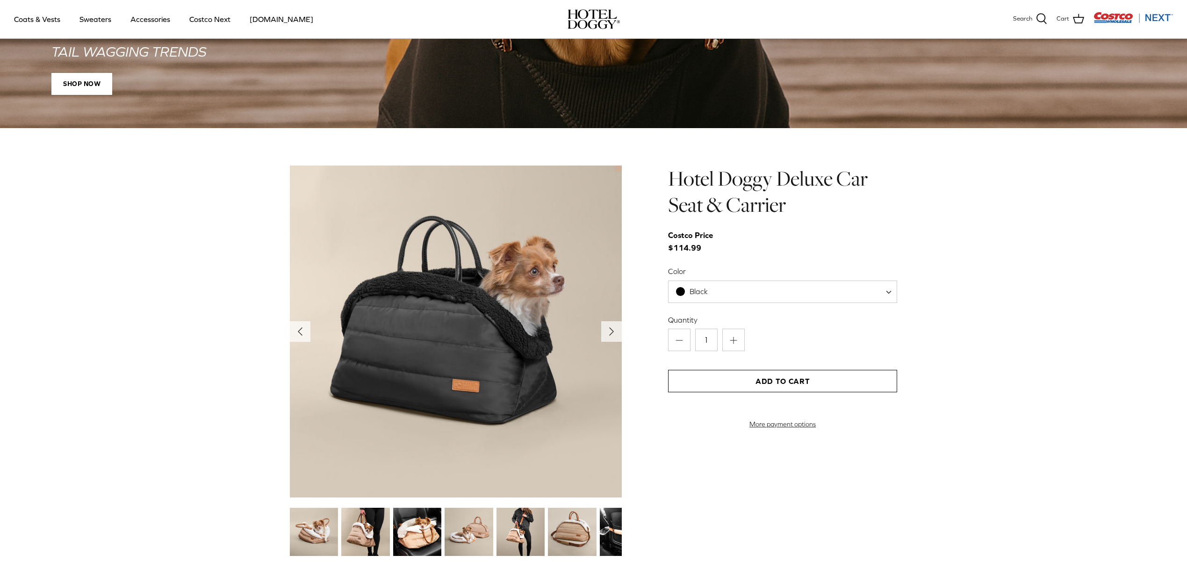  What do you see at coordinates (782, 192) in the screenshot?
I see `h1: Hotel Doggy Deluxe Car Seat & Carrier` at bounding box center [782, 192].